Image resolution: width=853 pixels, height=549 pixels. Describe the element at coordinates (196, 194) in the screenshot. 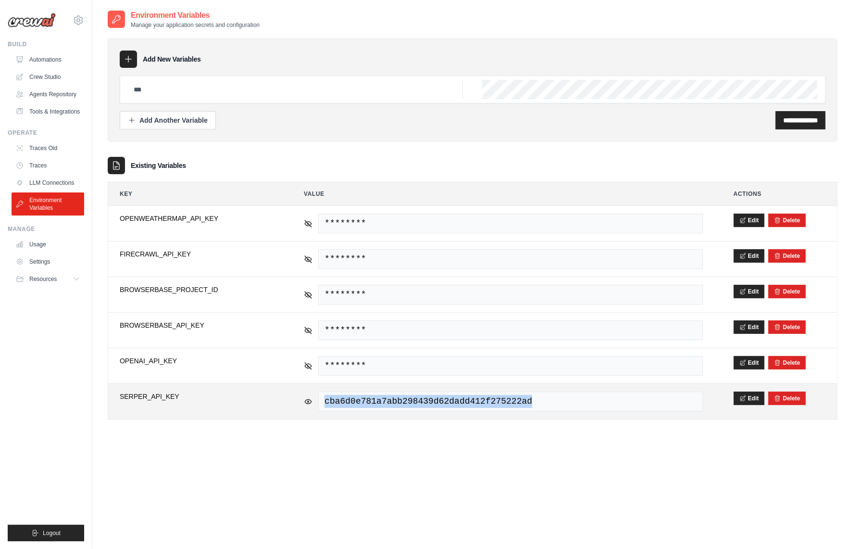

I see `th: Key` at that location.